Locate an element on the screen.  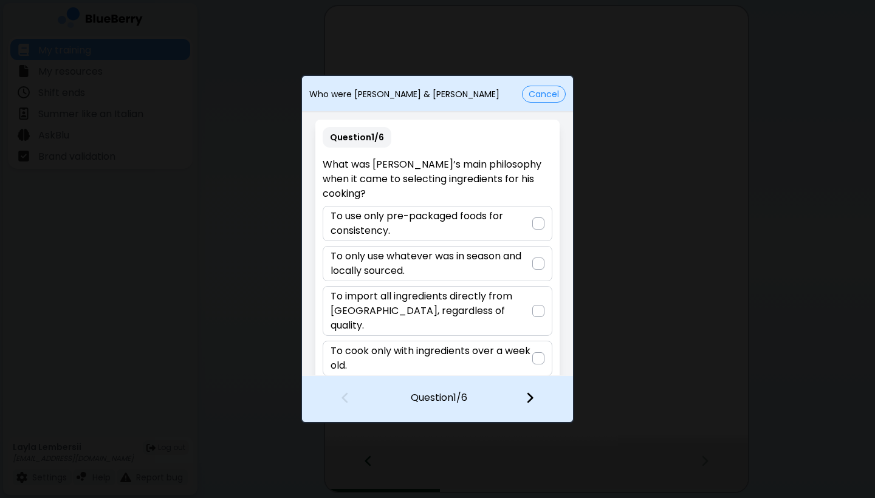
p: To only use whatever was in season and locally sourced. is located at coordinates (431, 264).